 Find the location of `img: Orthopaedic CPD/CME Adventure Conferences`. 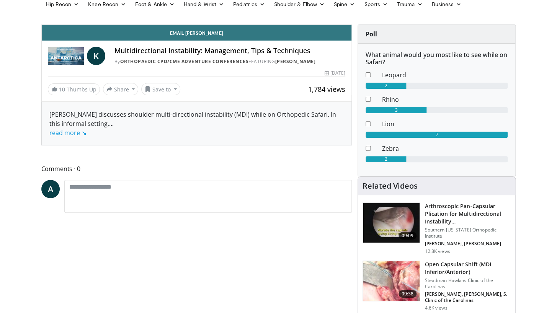

img: Orthopaedic CPD/CME Adventure Conferences is located at coordinates (66, 56).